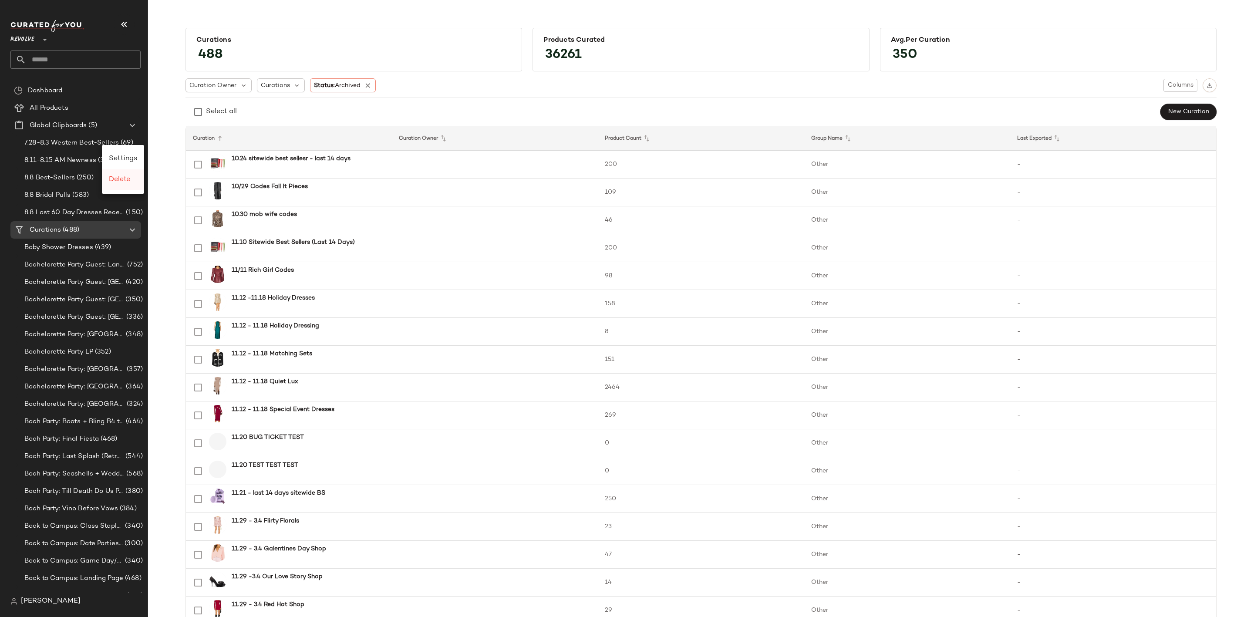  I want to click on div: Products Curated, so click(701, 40).